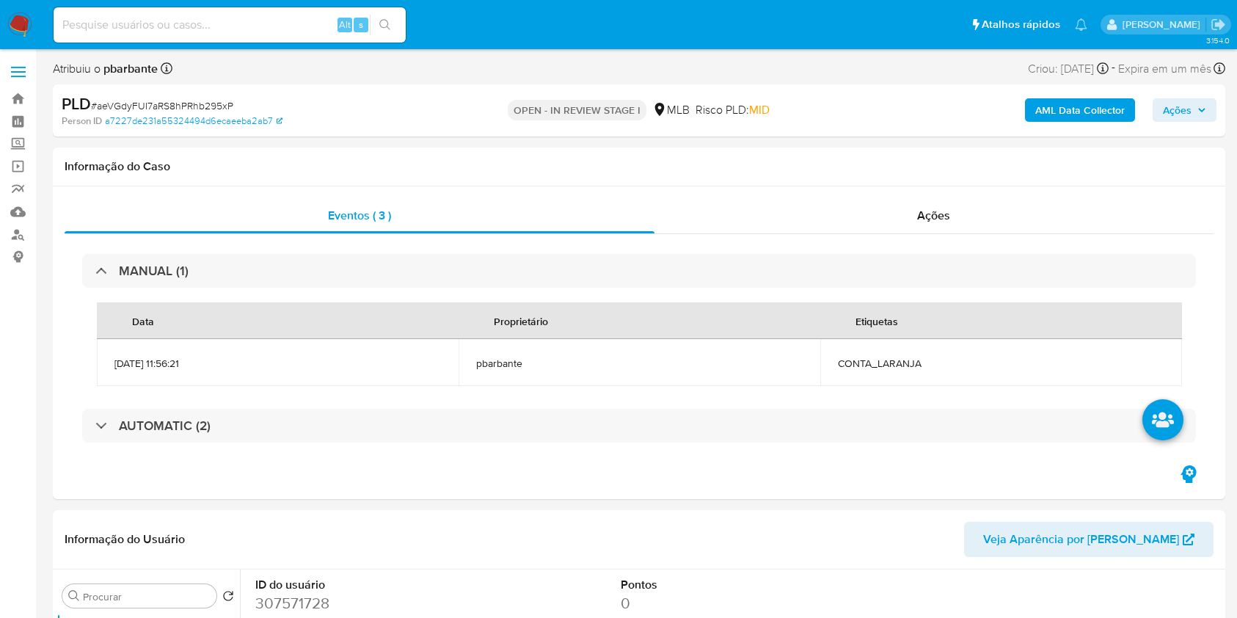 This screenshot has width=1237, height=618. Describe the element at coordinates (1164, 69) in the screenshot. I see `span: Expira em um mês` at that location.